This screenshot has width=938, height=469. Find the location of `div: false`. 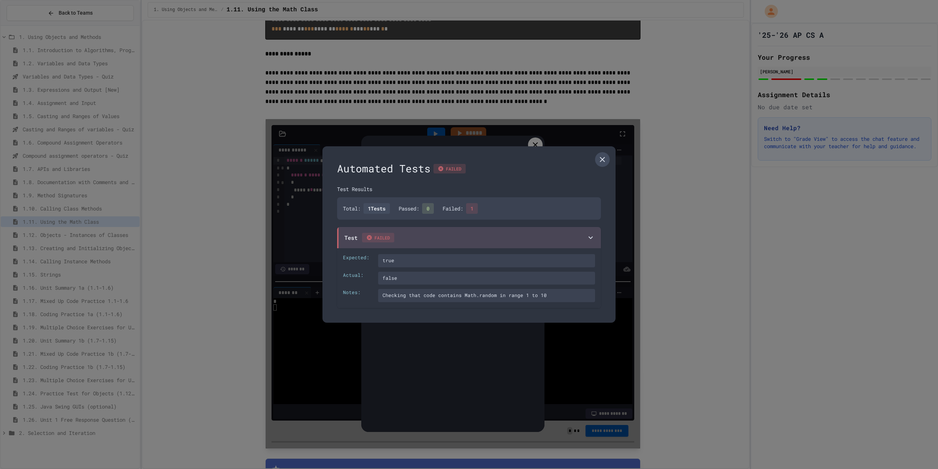

div: false is located at coordinates (487, 278).